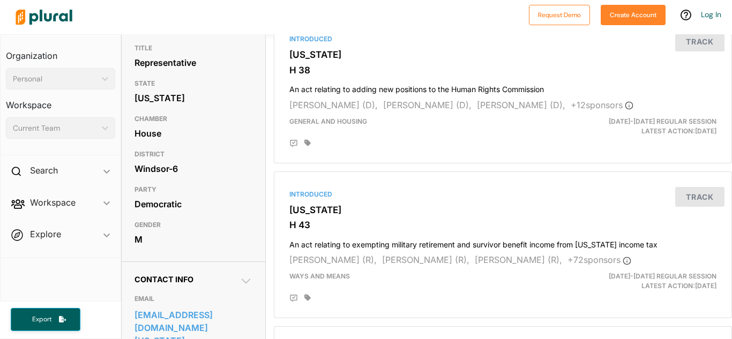 The width and height of the screenshot is (732, 339). What do you see at coordinates (193, 169) in the screenshot?
I see `div: Windsor-6` at bounding box center [193, 169].